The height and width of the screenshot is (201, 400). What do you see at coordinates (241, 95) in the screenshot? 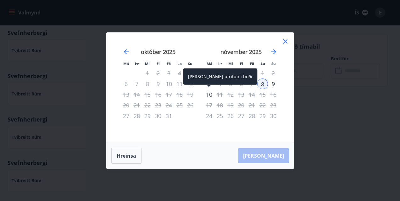
I see `td: Not available. fimmtudagur, 13. nóvember 2025` at bounding box center [241, 95].